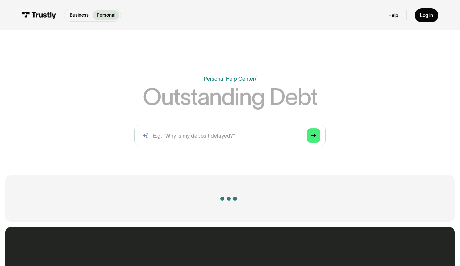 The width and height of the screenshot is (460, 266). Describe the element at coordinates (230, 97) in the screenshot. I see `h1: Outstanding Debt` at that location.